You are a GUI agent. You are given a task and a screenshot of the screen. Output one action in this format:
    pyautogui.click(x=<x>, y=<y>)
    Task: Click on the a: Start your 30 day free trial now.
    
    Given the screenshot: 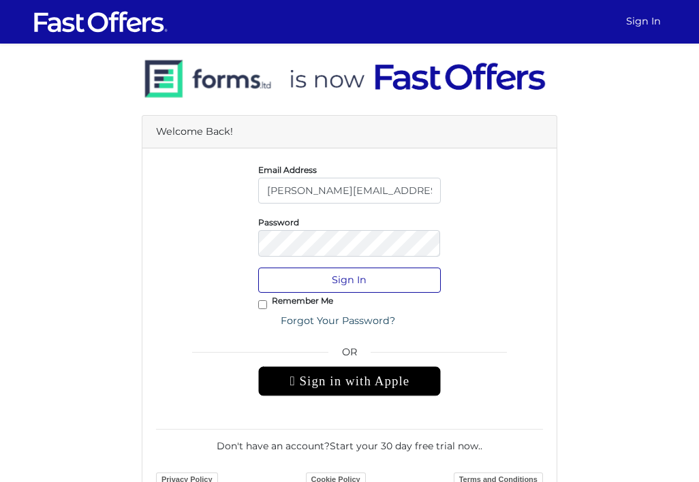 What is the action you would take?
    pyautogui.click(x=405, y=446)
    